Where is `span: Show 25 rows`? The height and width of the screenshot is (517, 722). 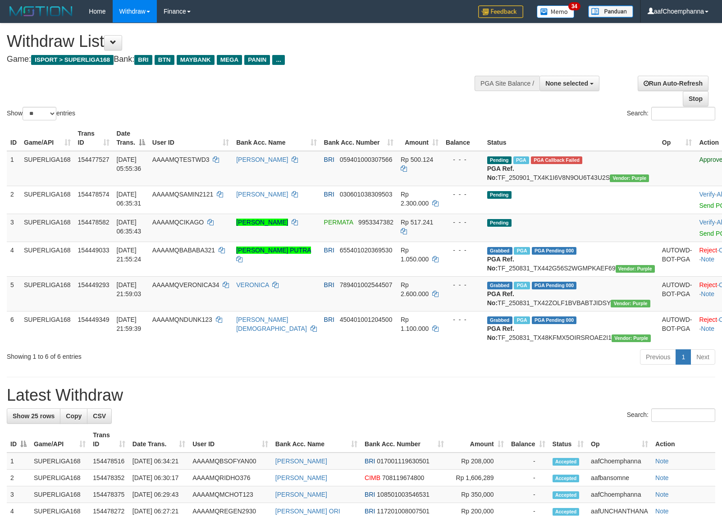
span: Show 25 rows is located at coordinates (33, 416).